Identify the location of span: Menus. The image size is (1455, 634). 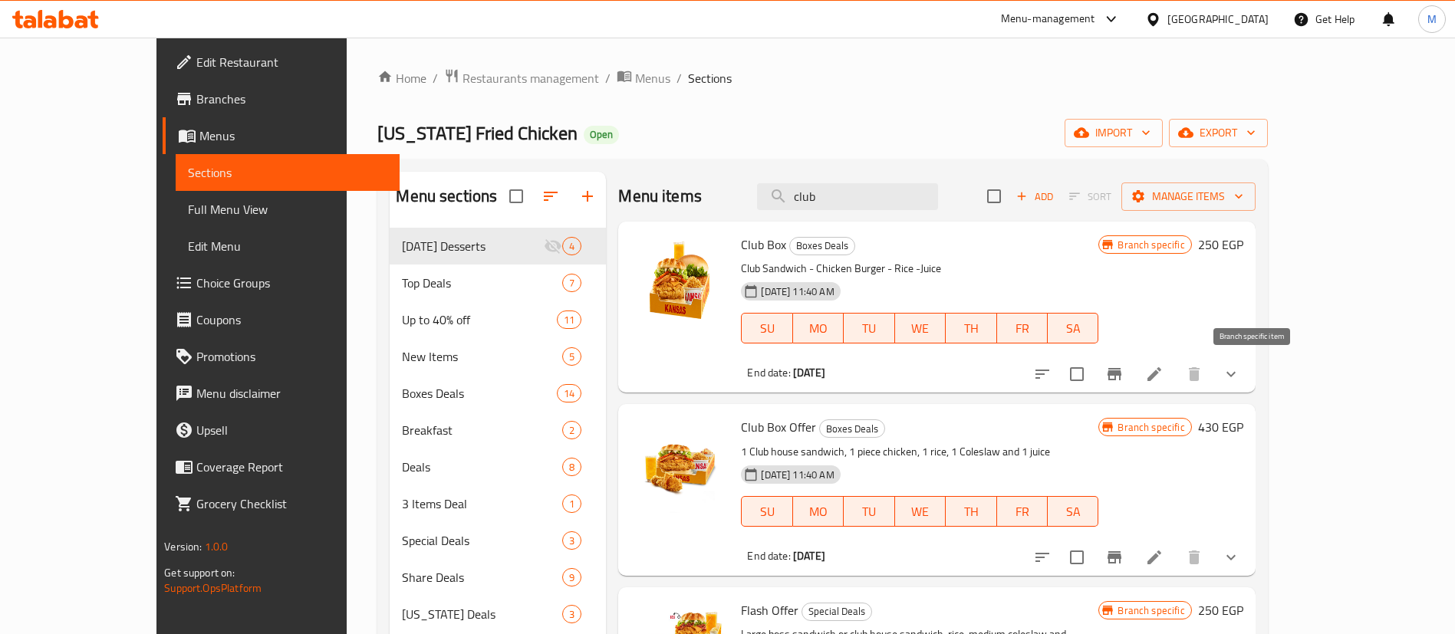
(653, 78).